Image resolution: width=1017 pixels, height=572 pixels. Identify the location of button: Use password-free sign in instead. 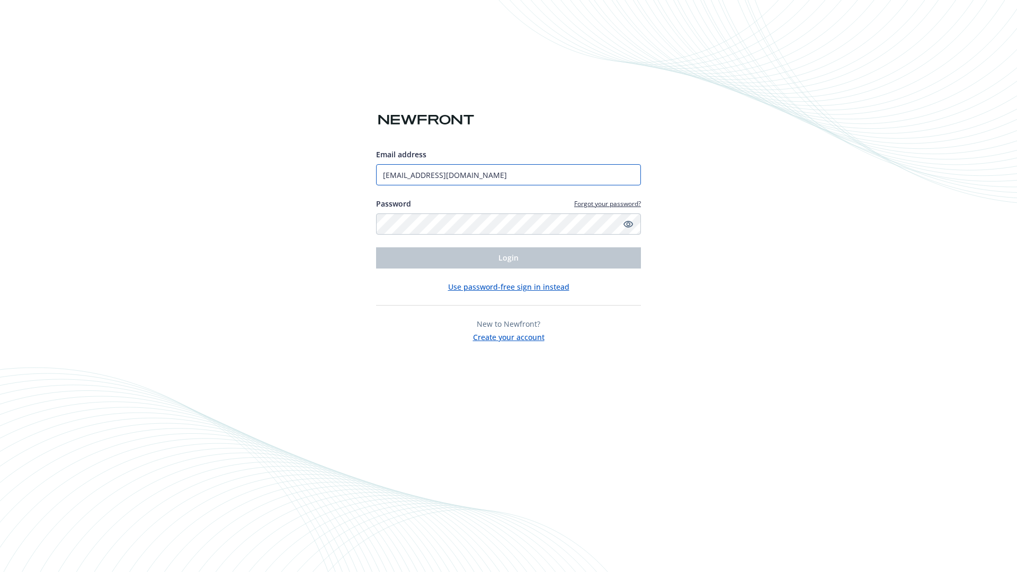
(509, 287).